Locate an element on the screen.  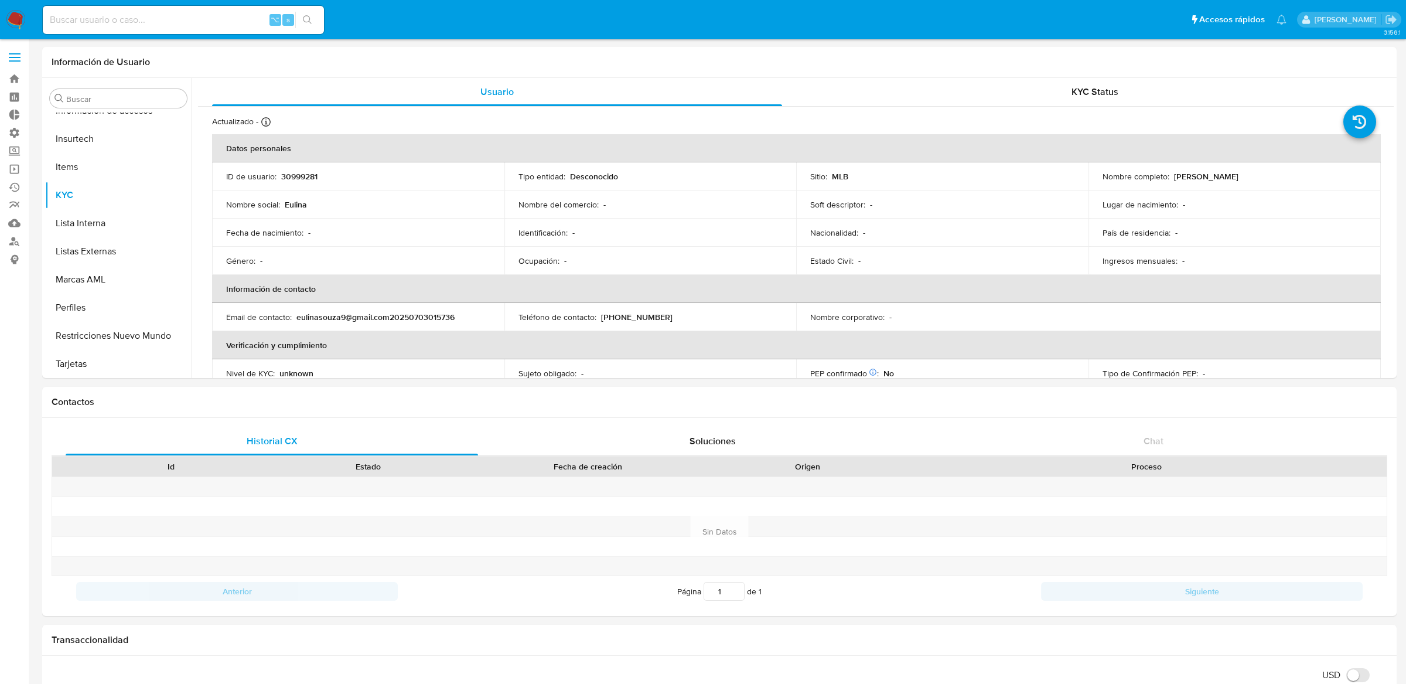
p: Nombre social : is located at coordinates (253, 204).